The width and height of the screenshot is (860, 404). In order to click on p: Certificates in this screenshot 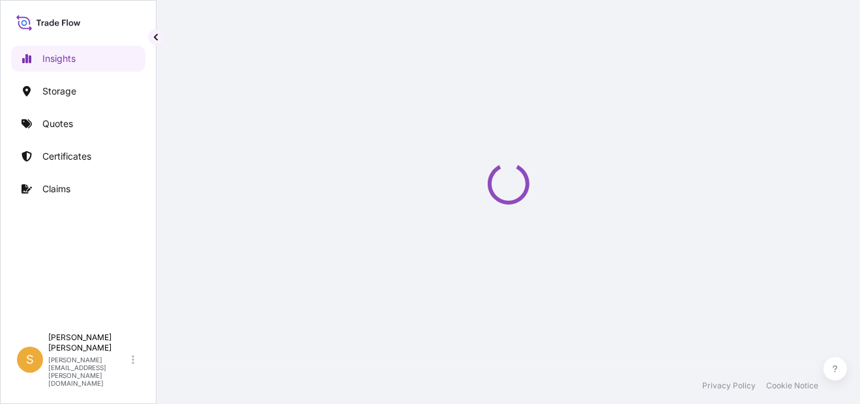, I will do `click(66, 156)`.